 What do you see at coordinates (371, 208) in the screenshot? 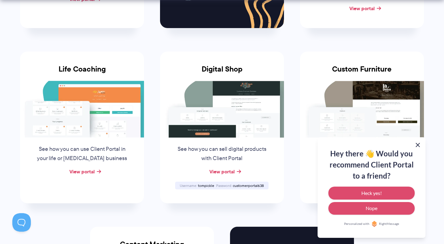
I see `button: Nope` at bounding box center [371, 208].